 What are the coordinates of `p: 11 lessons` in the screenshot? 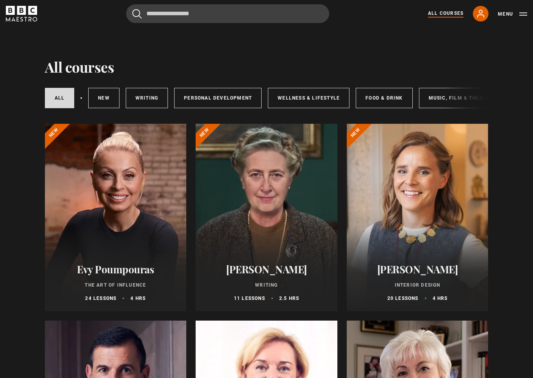 It's located at (249, 298).